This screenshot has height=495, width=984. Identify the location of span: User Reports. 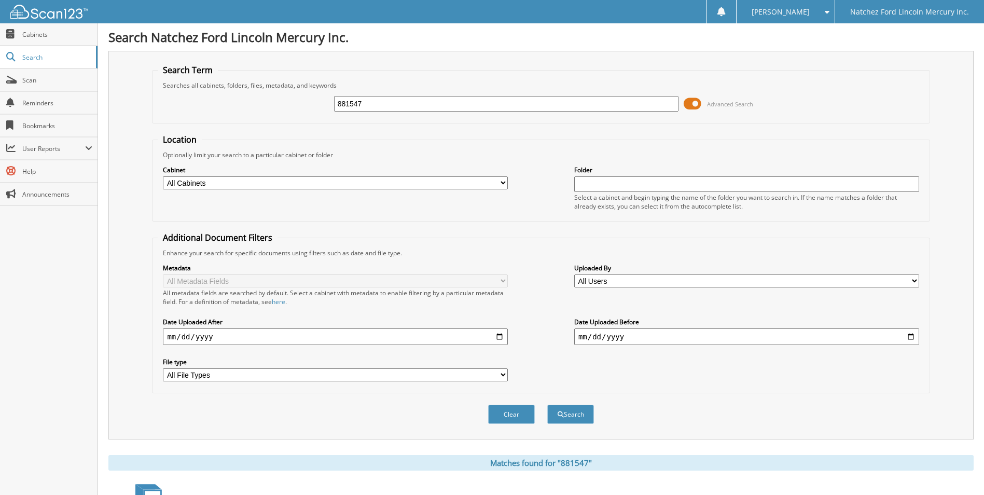
(53, 148).